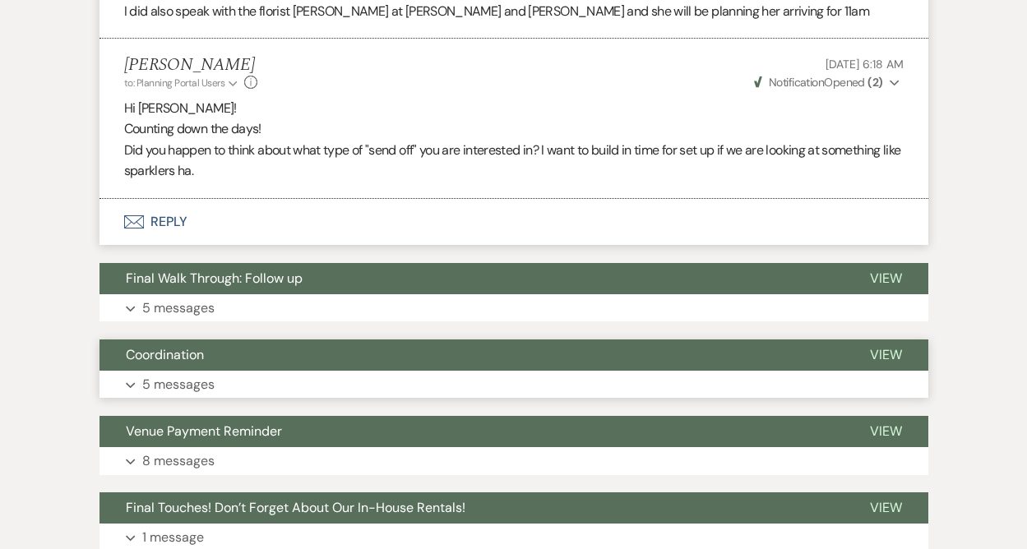  Describe the element at coordinates (165, 355) in the screenshot. I see `span: Coordination` at that location.